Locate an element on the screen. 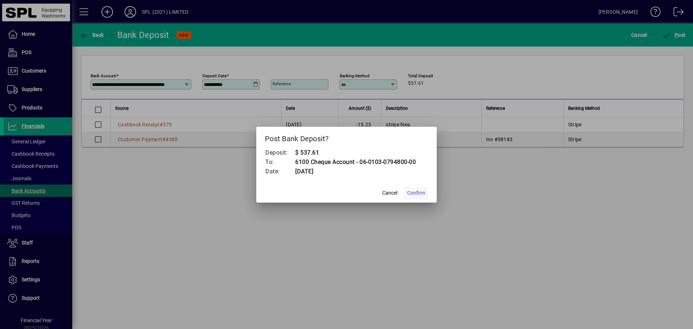 This screenshot has height=329, width=693. td: Deposit: is located at coordinates (280, 153).